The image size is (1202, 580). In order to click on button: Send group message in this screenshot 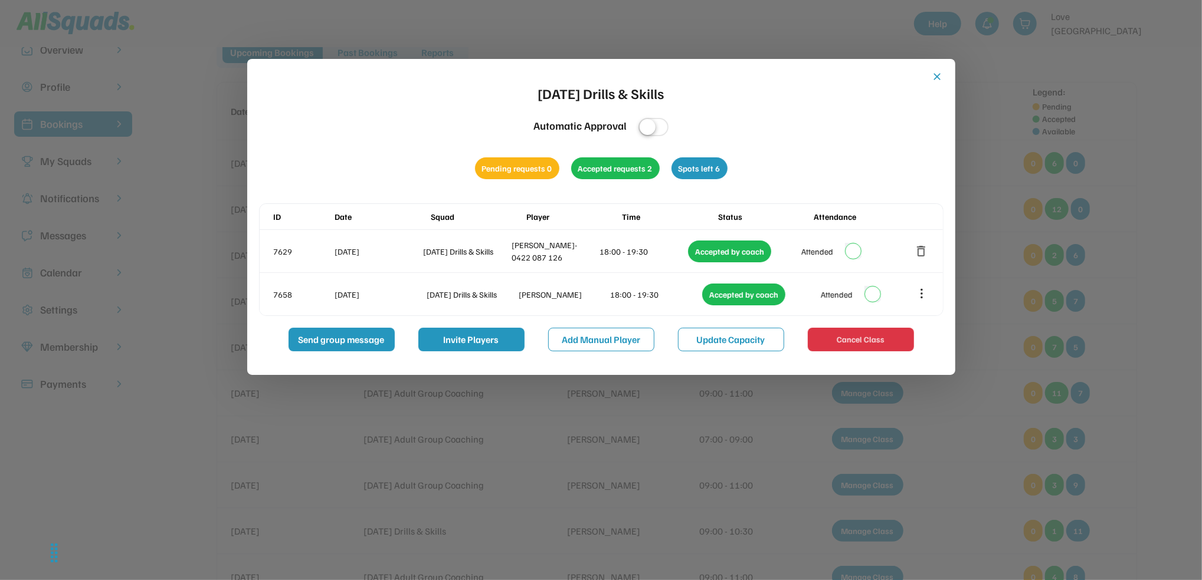, I will do `click(342, 340)`.